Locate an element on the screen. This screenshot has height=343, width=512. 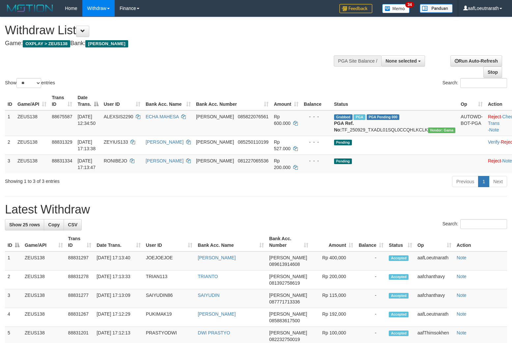
td: 88831297 is located at coordinates (80, 261).